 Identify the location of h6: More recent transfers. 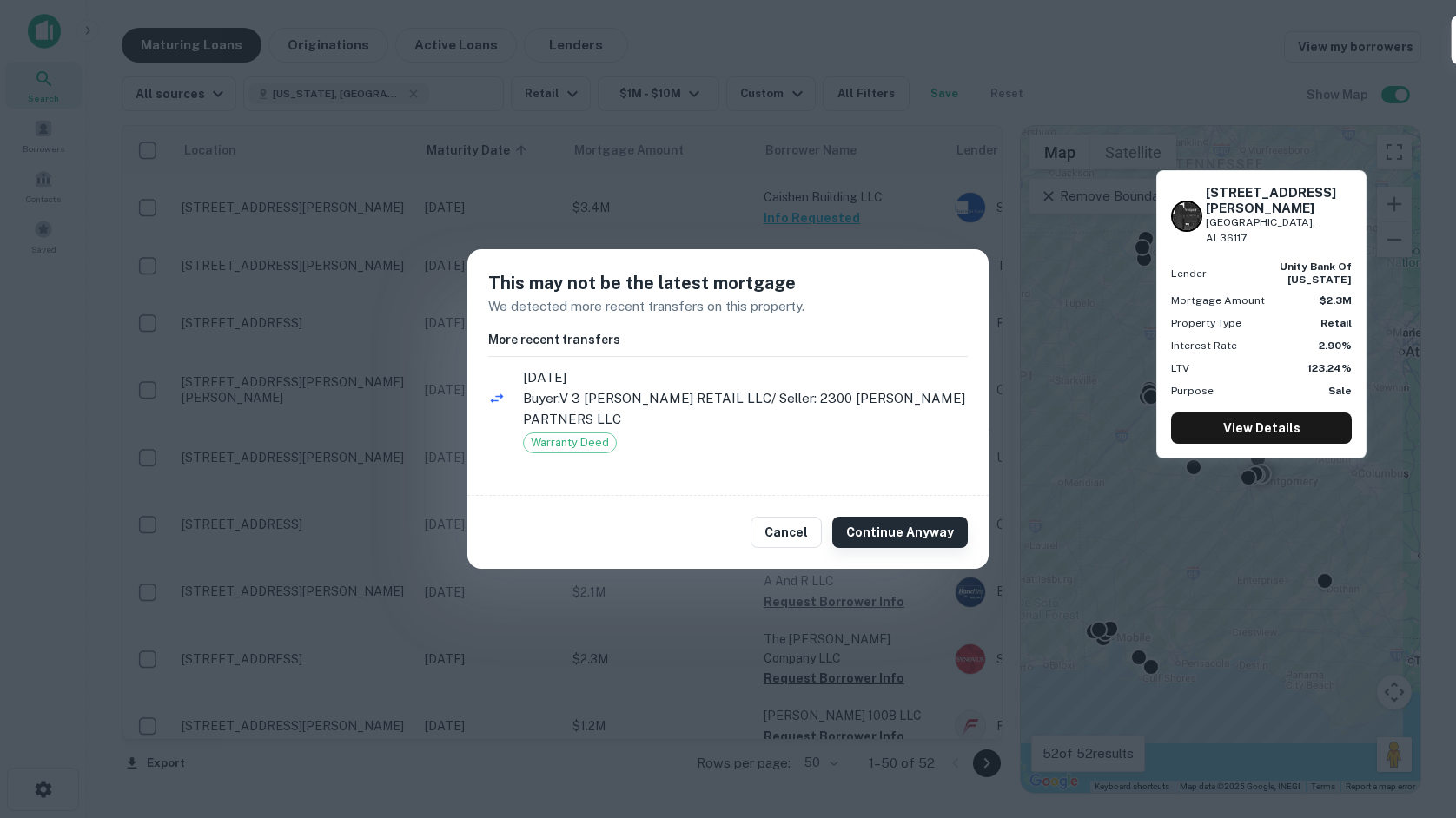
(728, 339).